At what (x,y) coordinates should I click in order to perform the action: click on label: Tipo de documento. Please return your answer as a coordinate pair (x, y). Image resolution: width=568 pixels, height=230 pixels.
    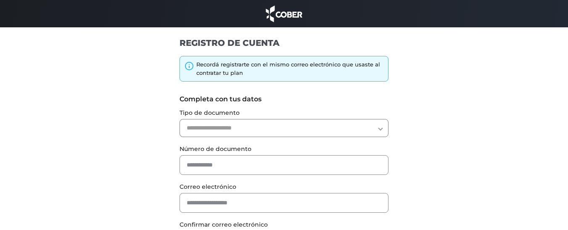
    Looking at the image, I should click on (284, 113).